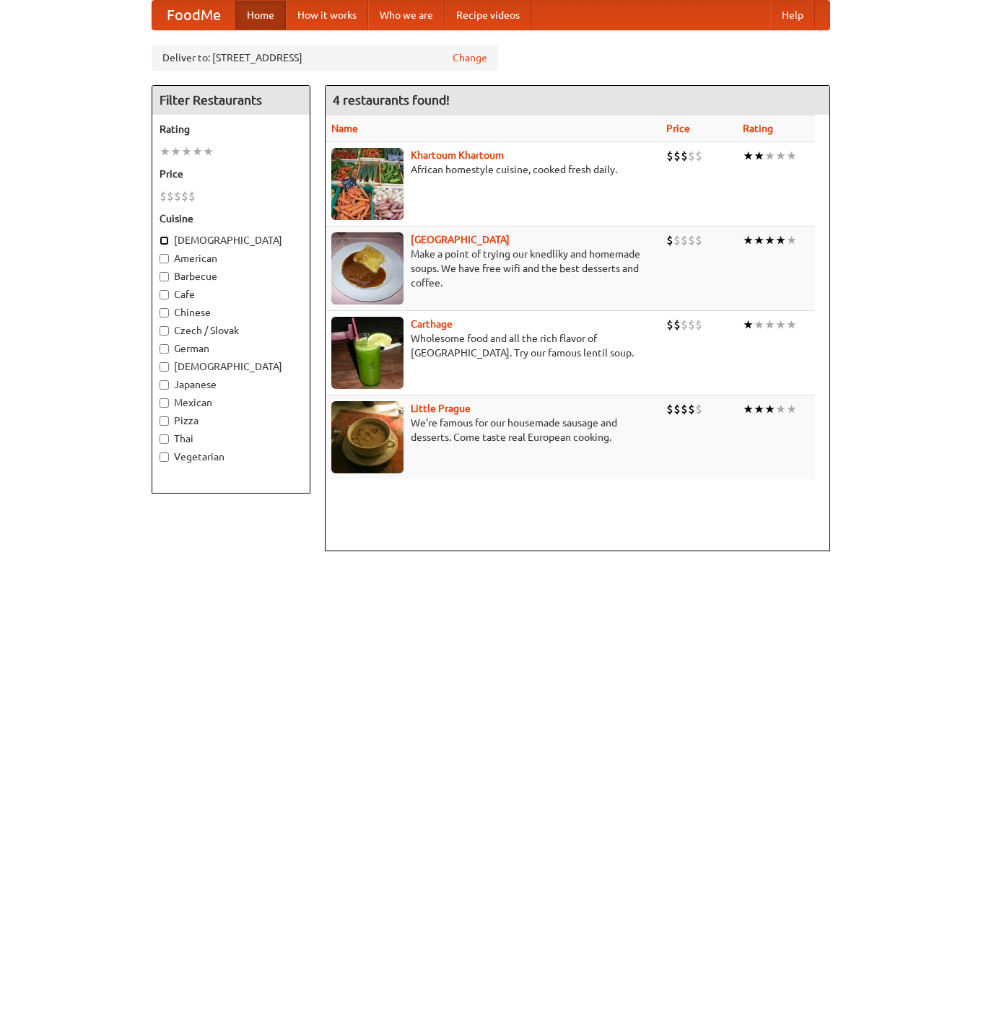 Image resolution: width=981 pixels, height=1021 pixels. Describe the element at coordinates (440, 408) in the screenshot. I see `a: Little Prague` at that location.